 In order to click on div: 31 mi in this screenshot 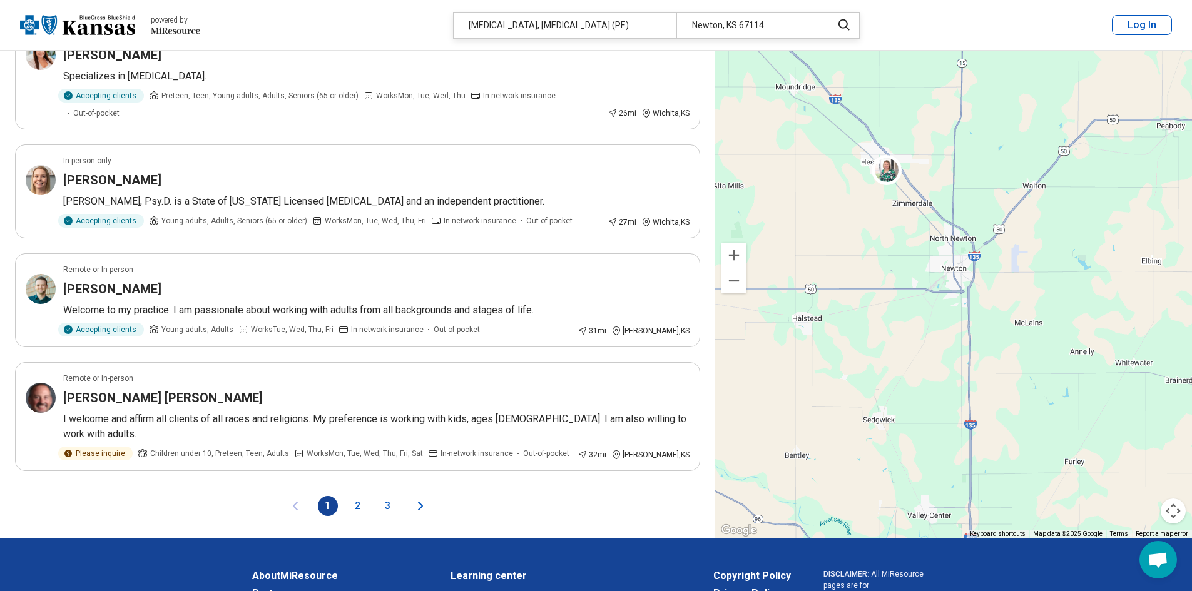, I will do `click(592, 331)`.